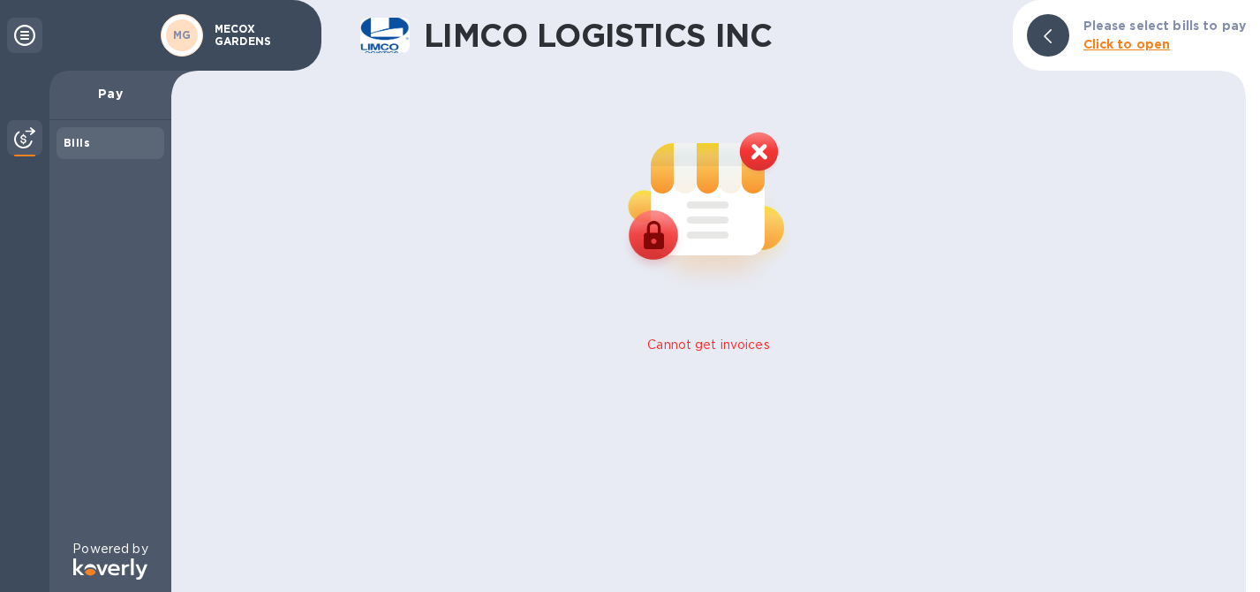  I want to click on b: Click to open, so click(1127, 44).